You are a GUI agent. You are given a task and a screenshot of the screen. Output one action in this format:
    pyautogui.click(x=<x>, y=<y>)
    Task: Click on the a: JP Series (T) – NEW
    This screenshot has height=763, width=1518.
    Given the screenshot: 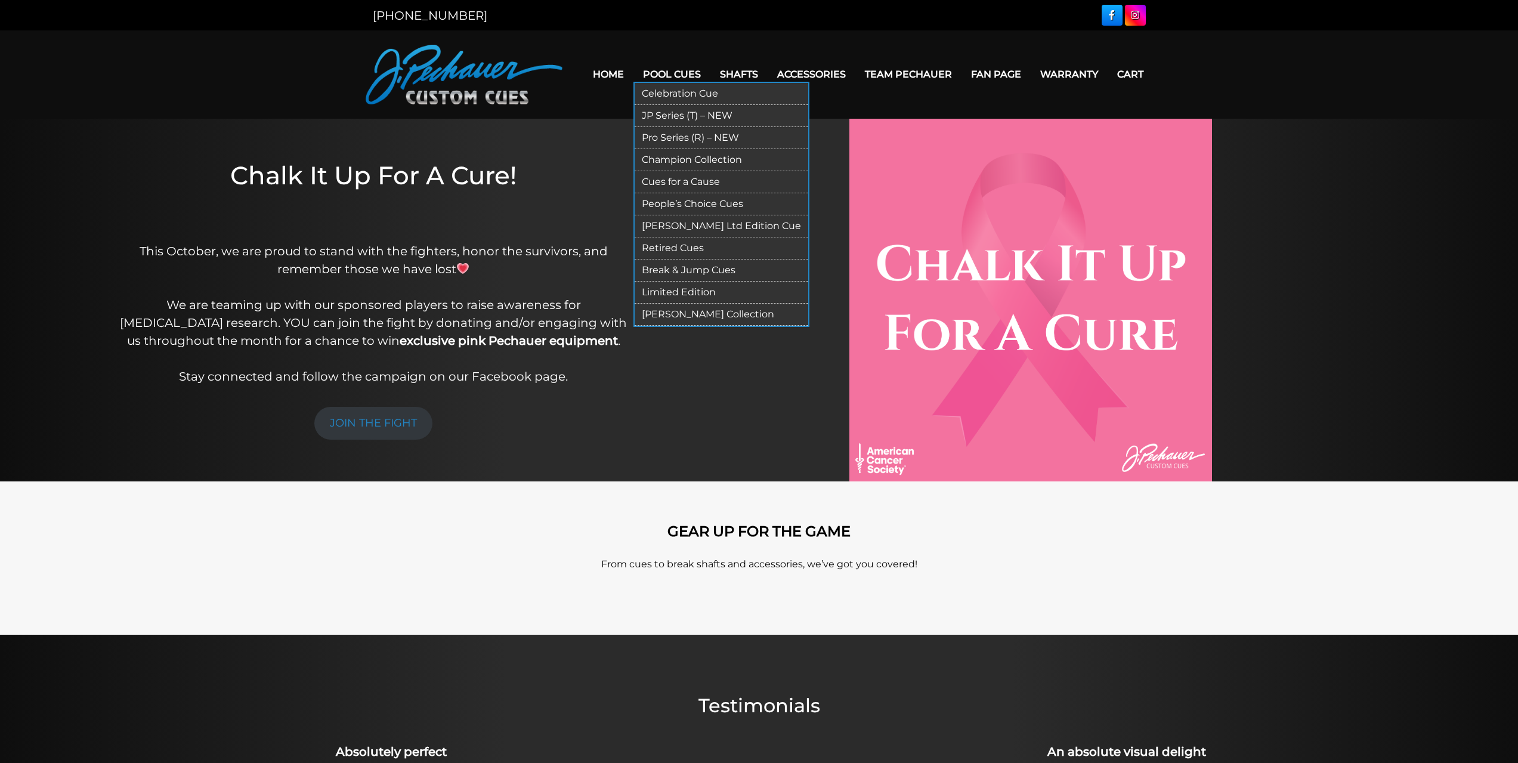 What is the action you would take?
    pyautogui.click(x=721, y=116)
    